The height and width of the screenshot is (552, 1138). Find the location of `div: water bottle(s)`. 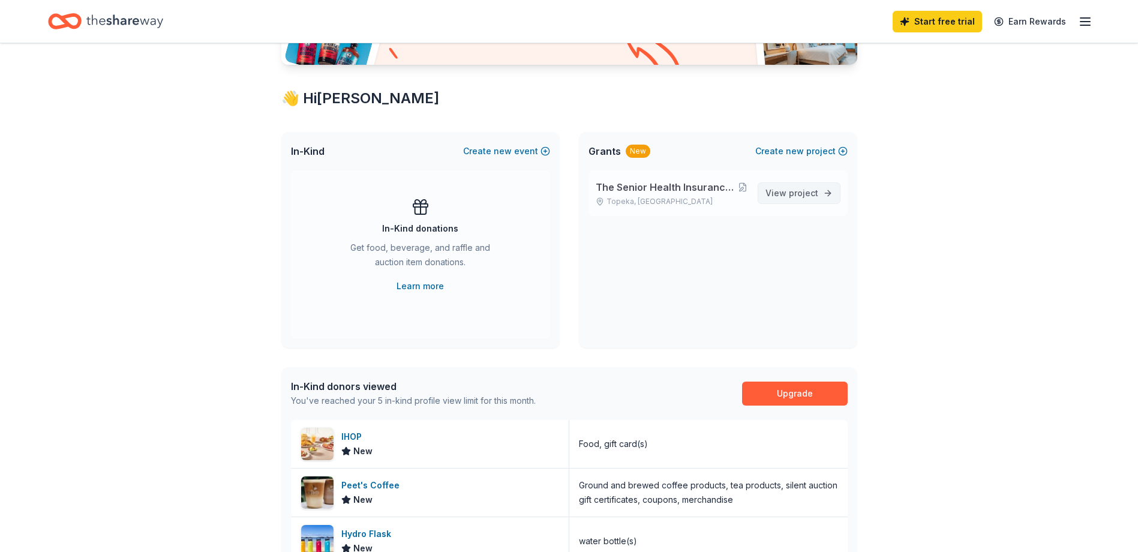

div: water bottle(s) is located at coordinates (608, 541).